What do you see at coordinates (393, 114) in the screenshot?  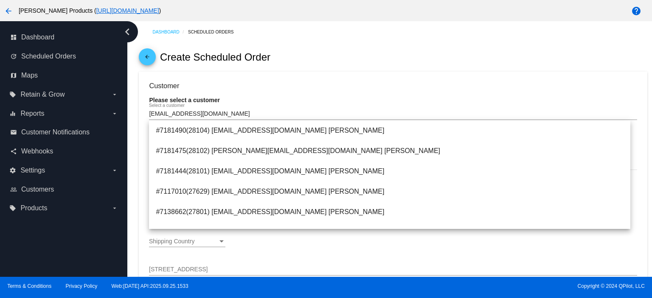 I see `input: Select a customer` at bounding box center [393, 114].